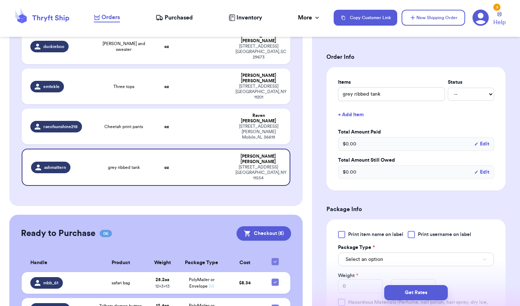 This screenshot has height=306, width=520. What do you see at coordinates (357, 248) in the screenshot?
I see `label: Package Type` at bounding box center [357, 248].